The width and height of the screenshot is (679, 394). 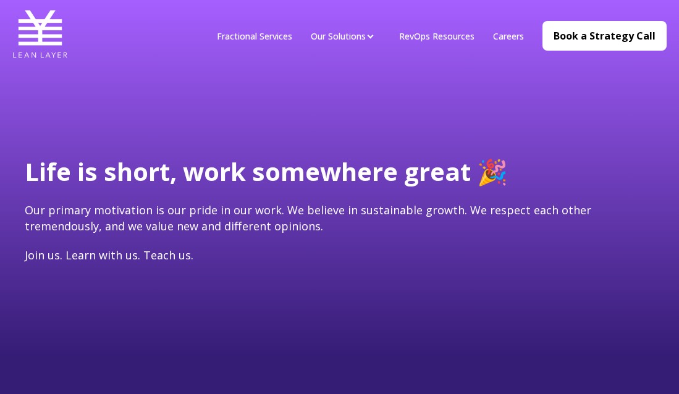 I want to click on a: RevOps Resources, so click(x=437, y=36).